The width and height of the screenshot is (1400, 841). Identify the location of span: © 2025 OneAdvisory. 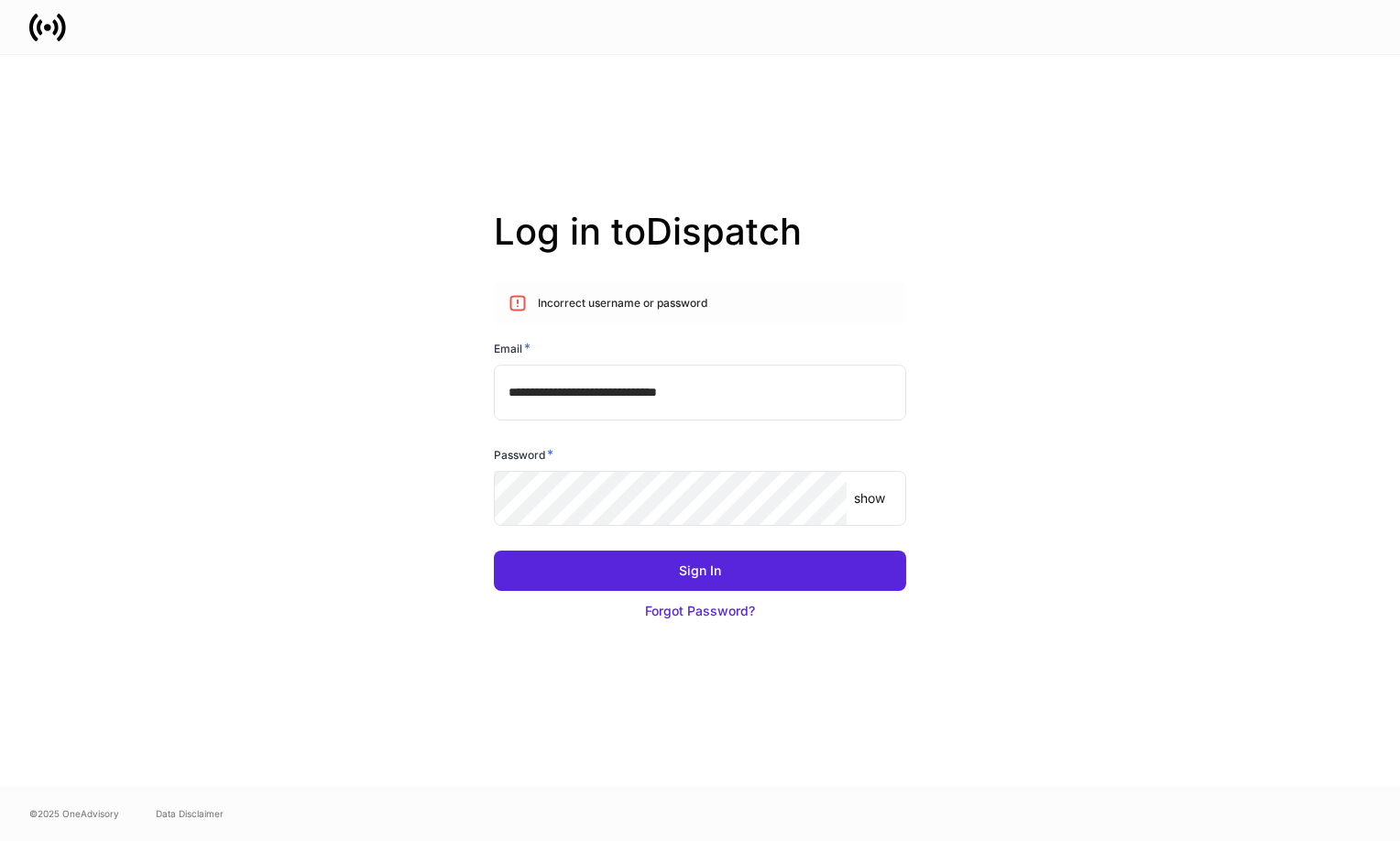
(74, 813).